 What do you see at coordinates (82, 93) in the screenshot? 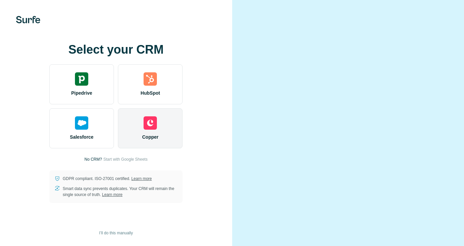
I see `span: Pipedrive` at bounding box center [82, 93].